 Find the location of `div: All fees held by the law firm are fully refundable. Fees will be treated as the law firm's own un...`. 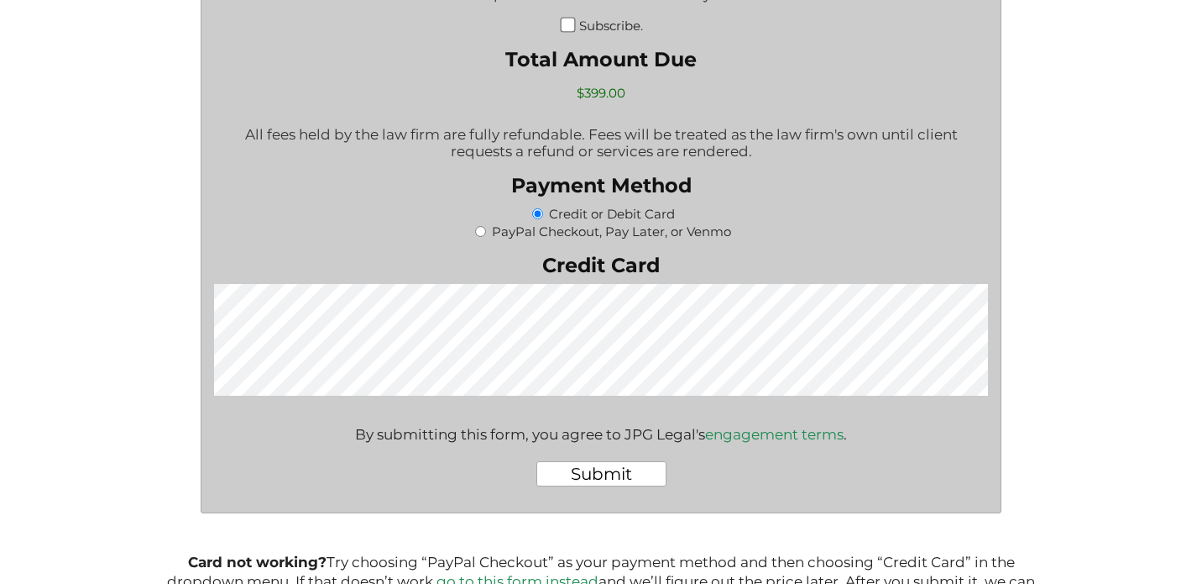

div: All fees held by the law firm are fully refundable. Fees will be treated as the law firm's own un... is located at coordinates (601, 137).